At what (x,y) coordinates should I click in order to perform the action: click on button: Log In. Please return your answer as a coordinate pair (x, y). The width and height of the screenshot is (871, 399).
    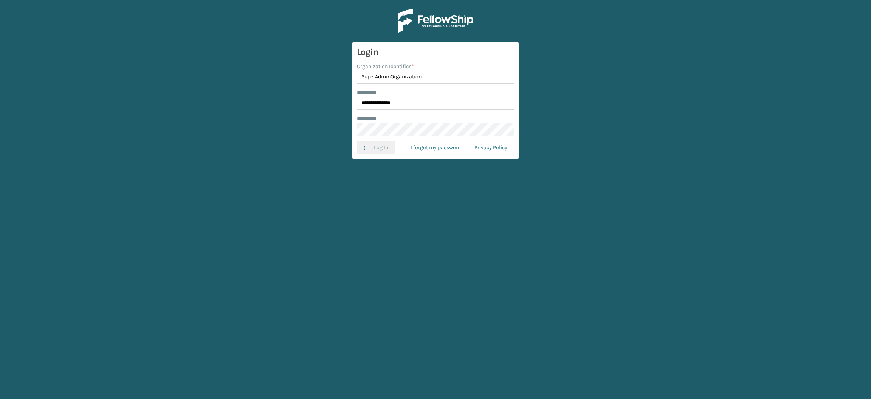
    Looking at the image, I should click on (376, 147).